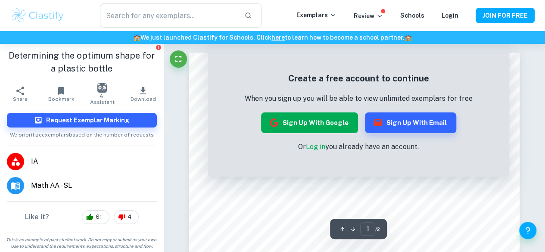 The height and width of the screenshot is (252, 545). What do you see at coordinates (309, 123) in the screenshot?
I see `button: Sign up with Google` at bounding box center [309, 123].